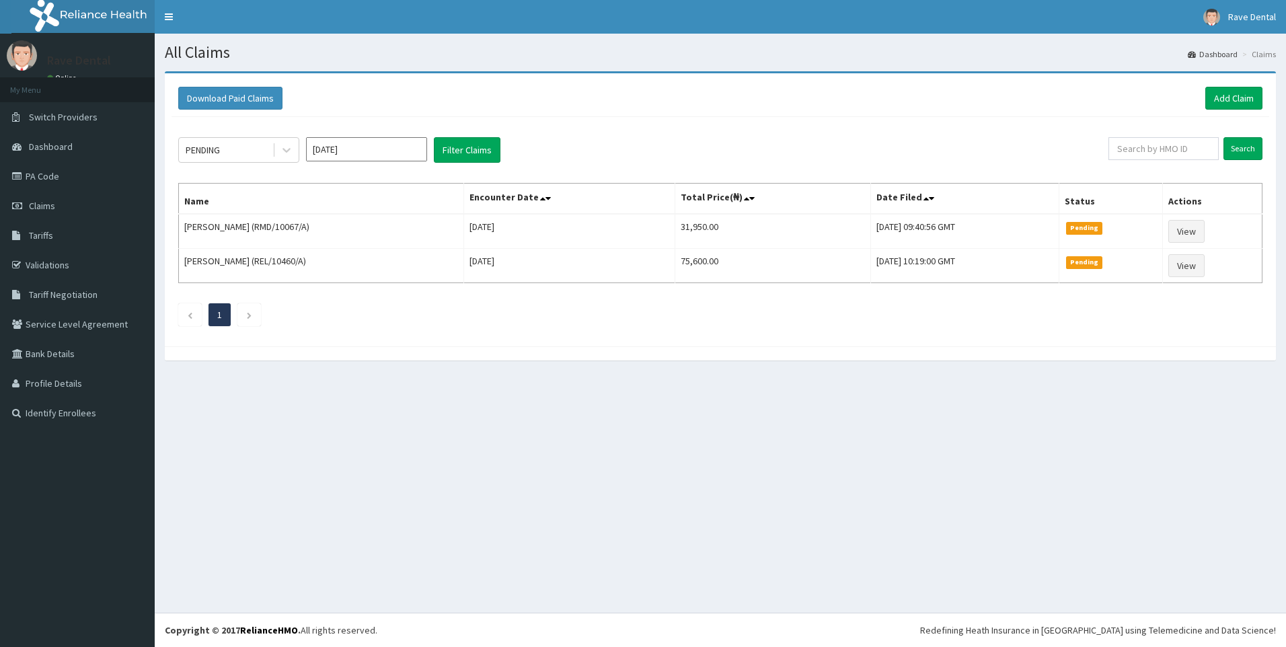 The width and height of the screenshot is (1286, 647). Describe the element at coordinates (219, 315) in the screenshot. I see `a: Page 1 is your current page` at that location.